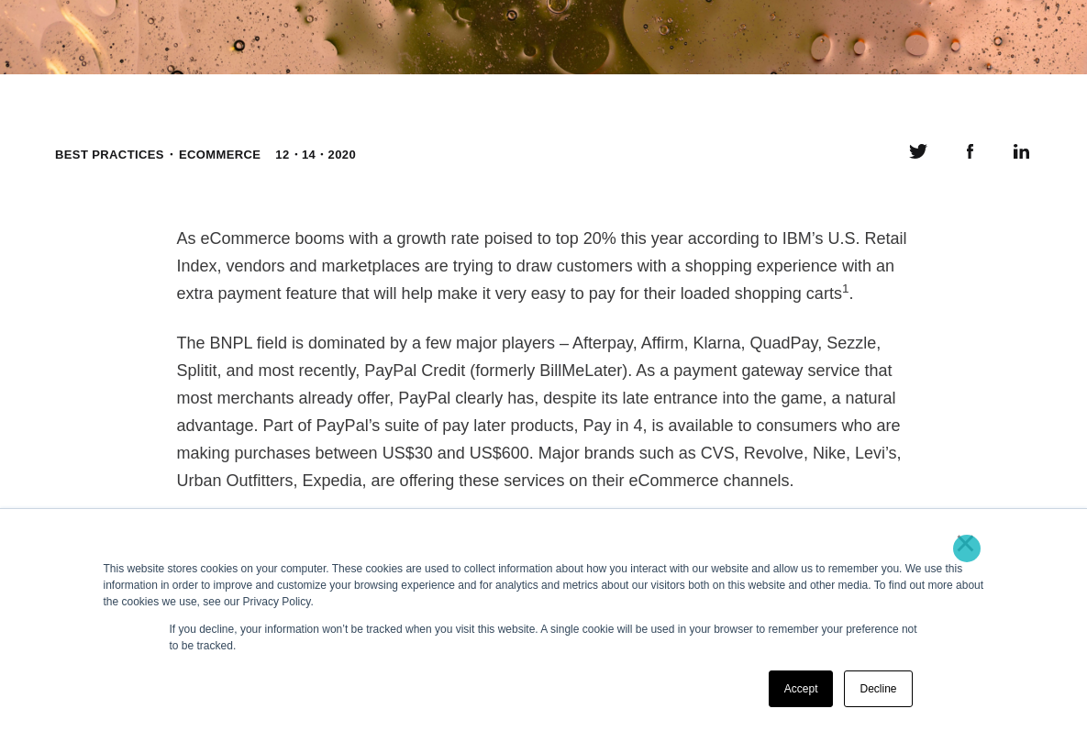 Image resolution: width=1087 pixels, height=731 pixels. I want to click on p: The BNPL field is dominated by a few major players – Afterpay, Affirm, Klarna, QuadPay, Sezzle, S..., so click(544, 412).